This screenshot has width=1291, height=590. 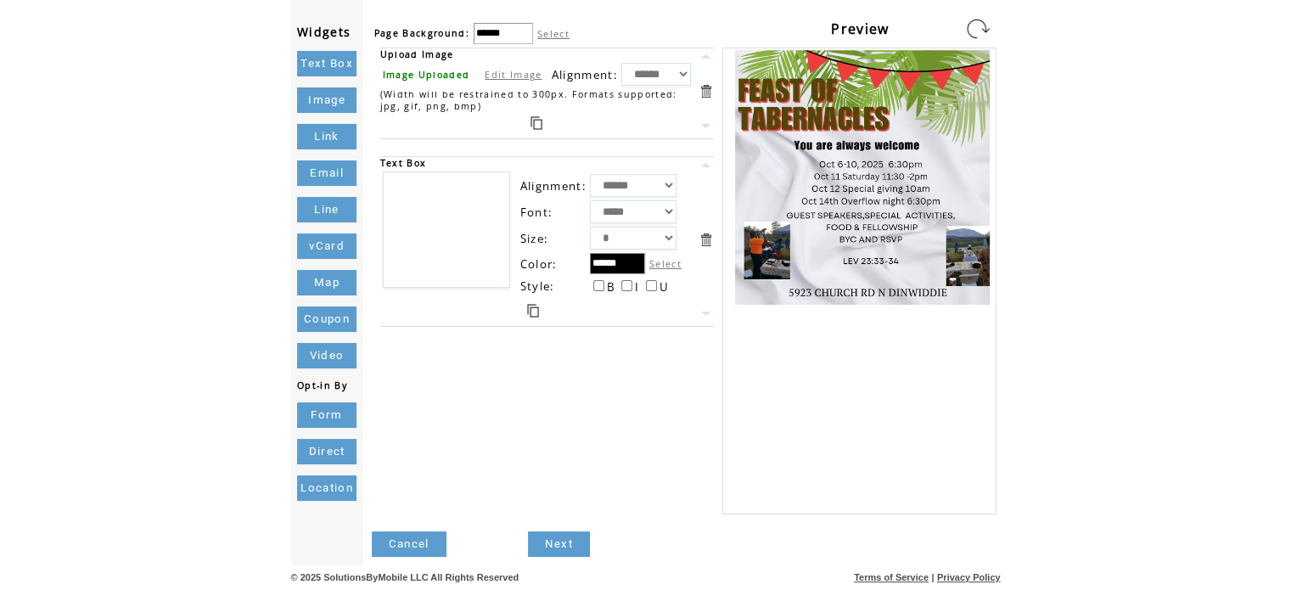 What do you see at coordinates (327, 100) in the screenshot?
I see `a: Image` at bounding box center [327, 100].